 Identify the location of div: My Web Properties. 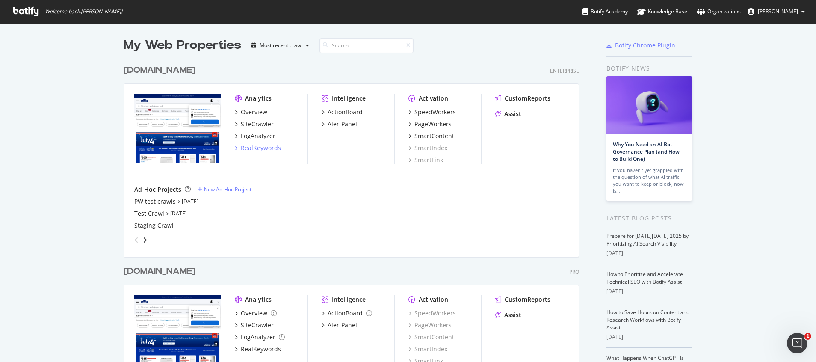
(182, 45).